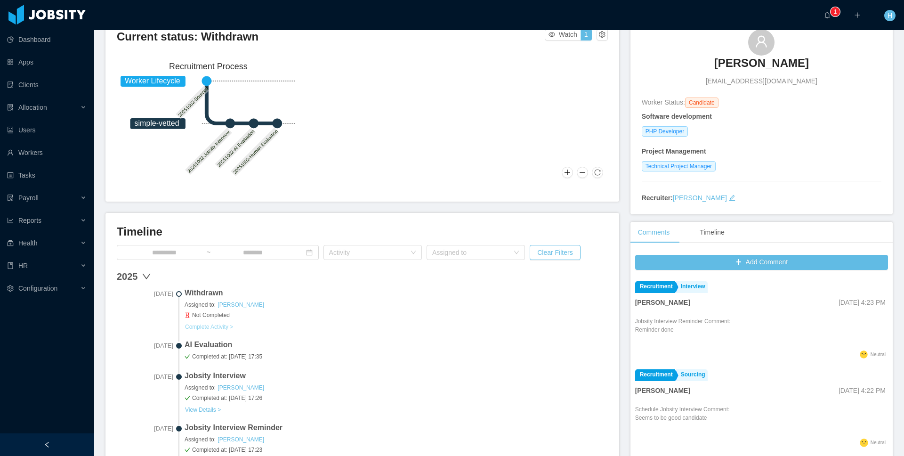 Image resolution: width=904 pixels, height=456 pixels. I want to click on i: icon: line-chart, so click(10, 220).